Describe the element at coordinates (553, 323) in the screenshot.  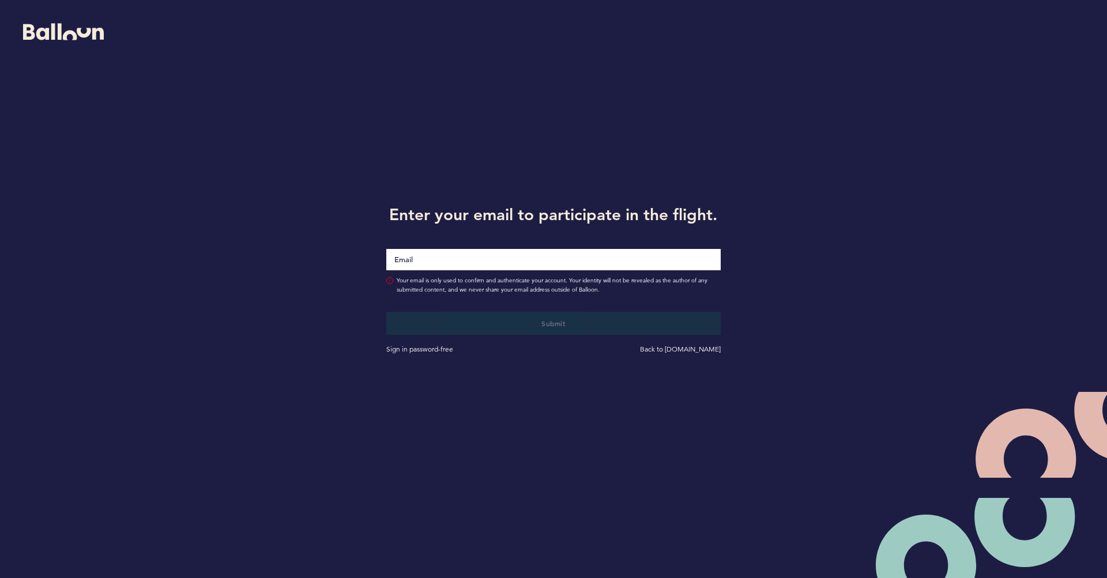
I see `button: Submit` at that location.